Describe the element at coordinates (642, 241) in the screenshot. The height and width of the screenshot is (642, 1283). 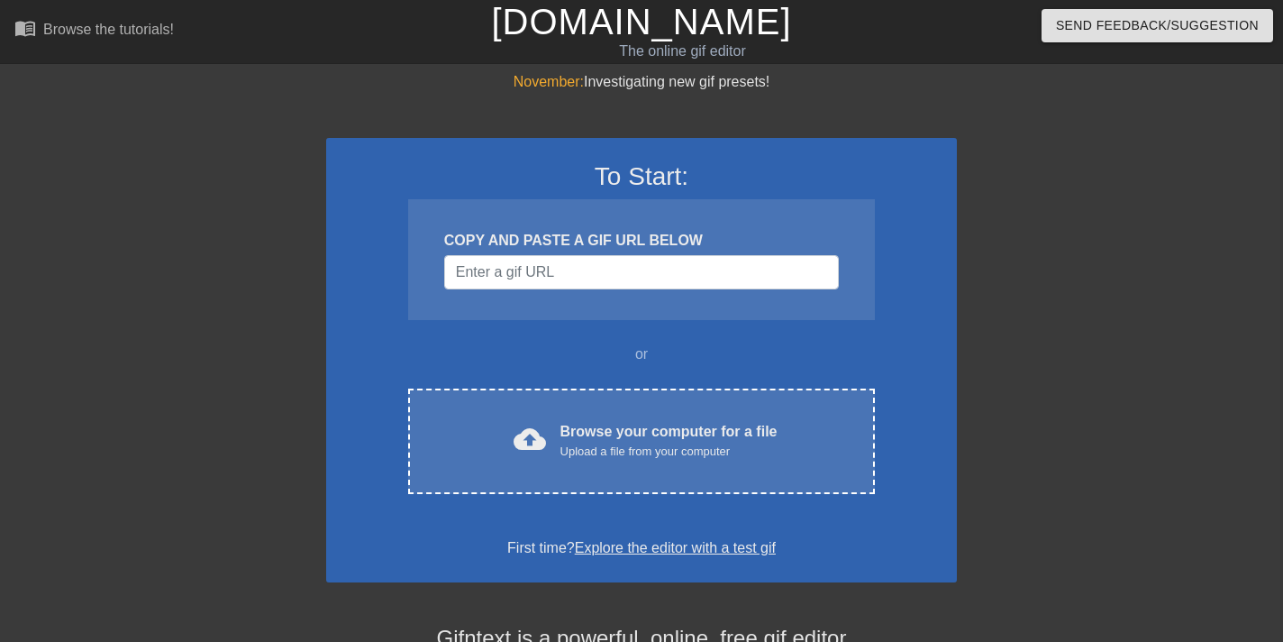
I see `div: COPY AND PASTE A GIF URL BELOW` at that location.